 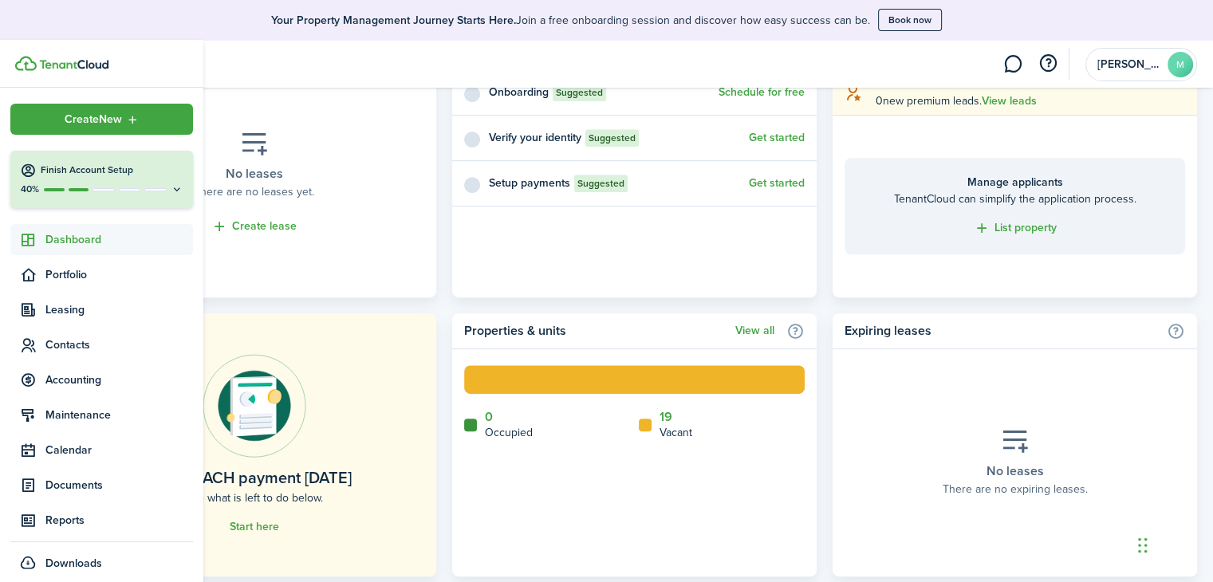 What do you see at coordinates (119, 274) in the screenshot?
I see `span: Portfolio` at bounding box center [119, 274].